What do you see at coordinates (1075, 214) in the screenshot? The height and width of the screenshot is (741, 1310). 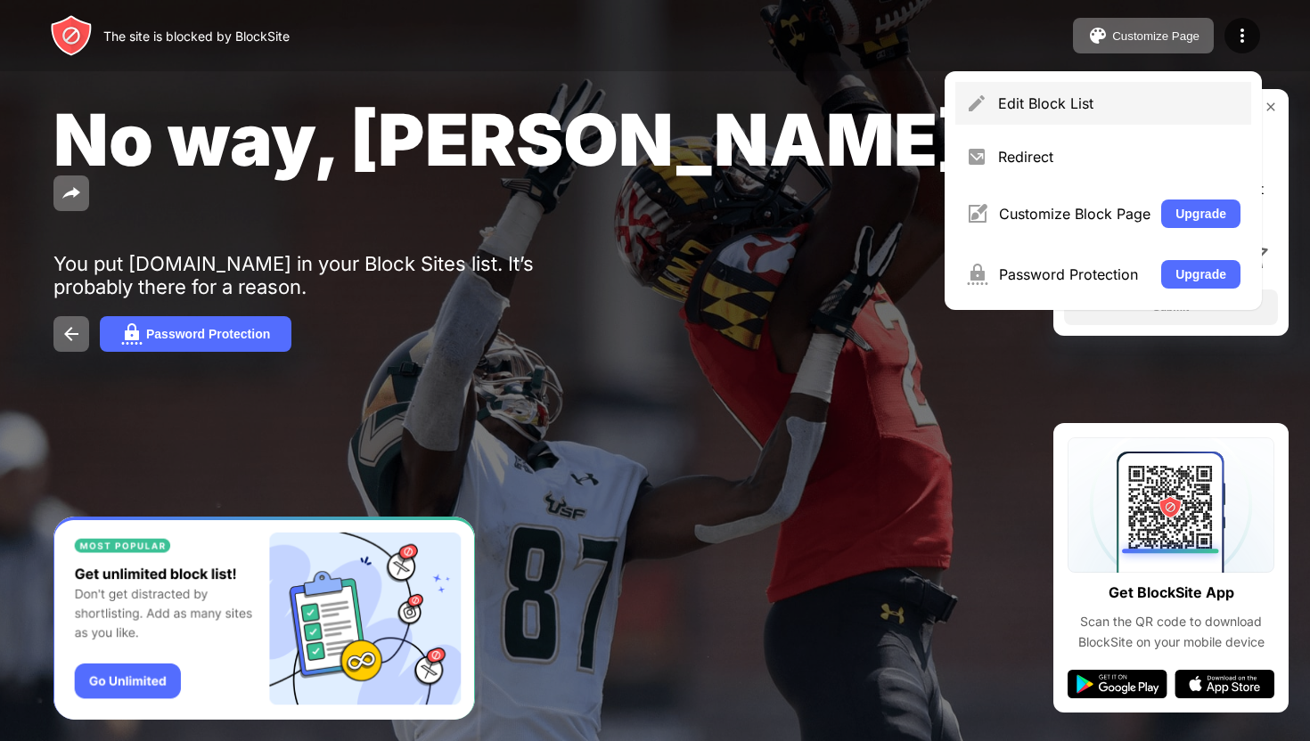 I see `div: Customize Block Page` at bounding box center [1075, 214].